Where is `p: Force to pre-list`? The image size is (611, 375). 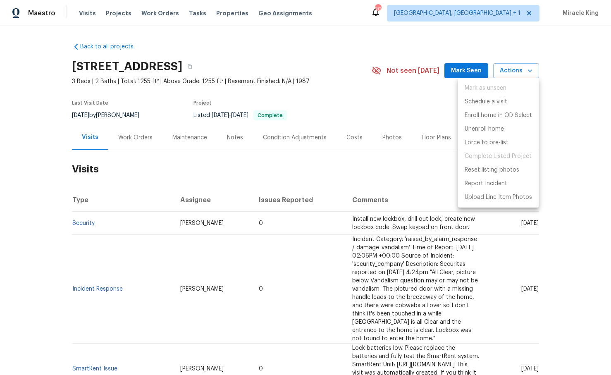
p: Force to pre-list is located at coordinates (486, 143).